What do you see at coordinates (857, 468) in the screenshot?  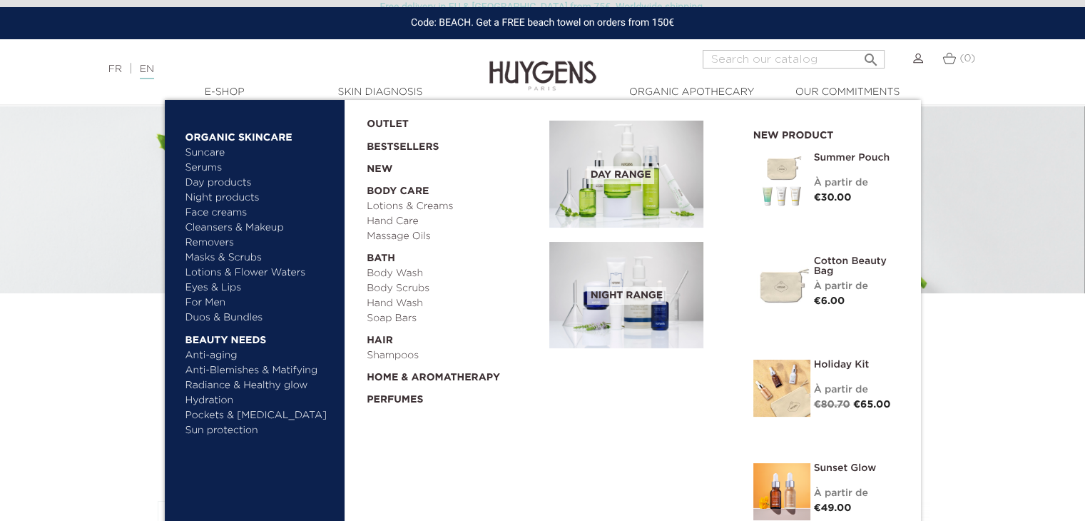 I see `a: Sunset Glow` at bounding box center [857, 468].